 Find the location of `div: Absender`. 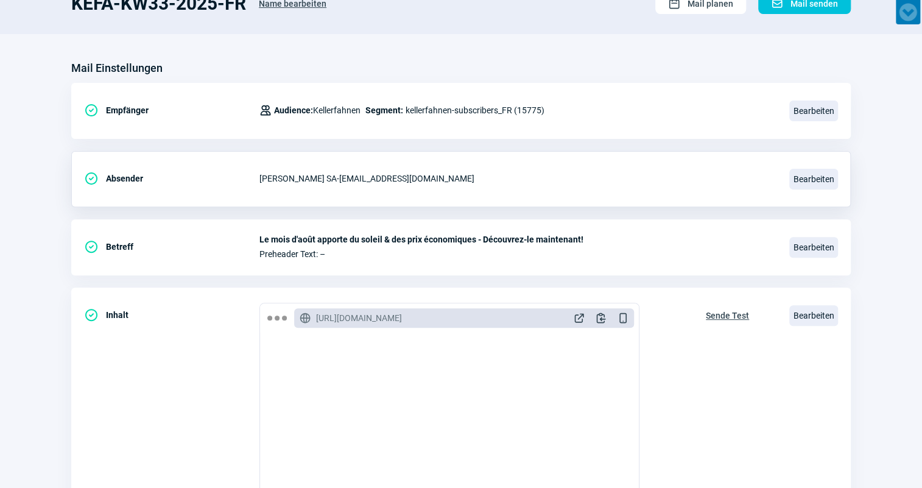

div: Absender is located at coordinates (172, 178).